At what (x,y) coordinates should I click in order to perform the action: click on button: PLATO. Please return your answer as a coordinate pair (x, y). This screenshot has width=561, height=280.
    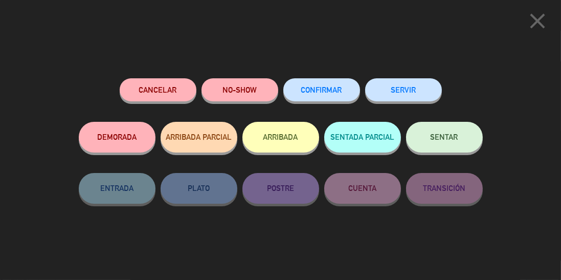
    Looking at the image, I should click on (199, 188).